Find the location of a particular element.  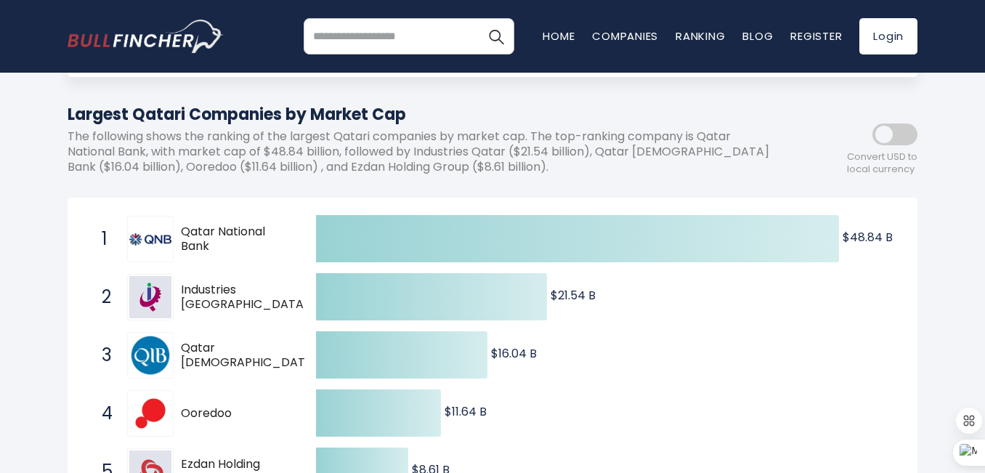

a: Register is located at coordinates (815, 36).